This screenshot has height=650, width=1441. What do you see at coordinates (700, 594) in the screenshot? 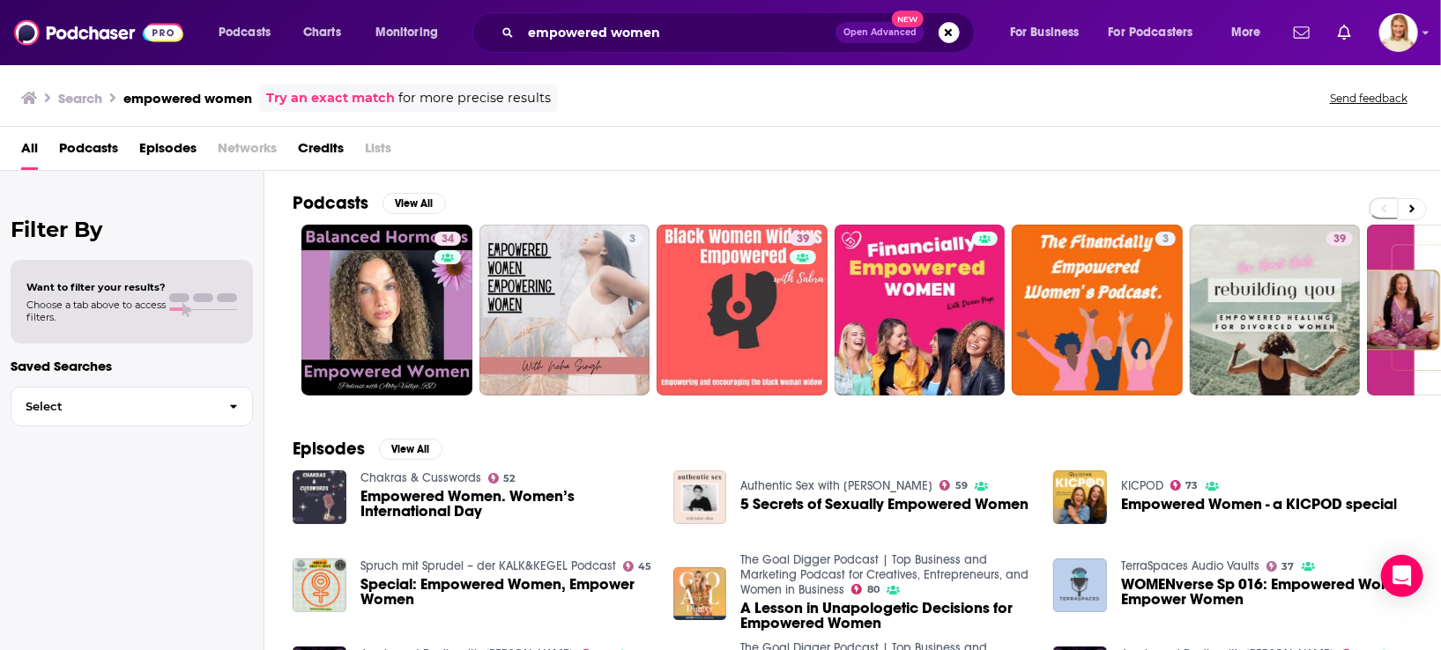
I see `img: A Lesson in Unapologetic Decisions for Empowered Women` at bounding box center [700, 594].